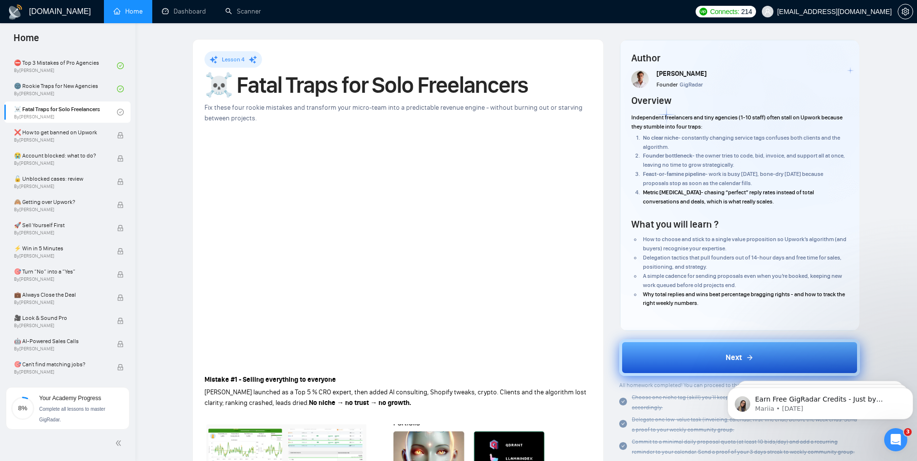 The image size is (917, 461). I want to click on span: 🎯 Can't find matching jobs?, so click(60, 365).